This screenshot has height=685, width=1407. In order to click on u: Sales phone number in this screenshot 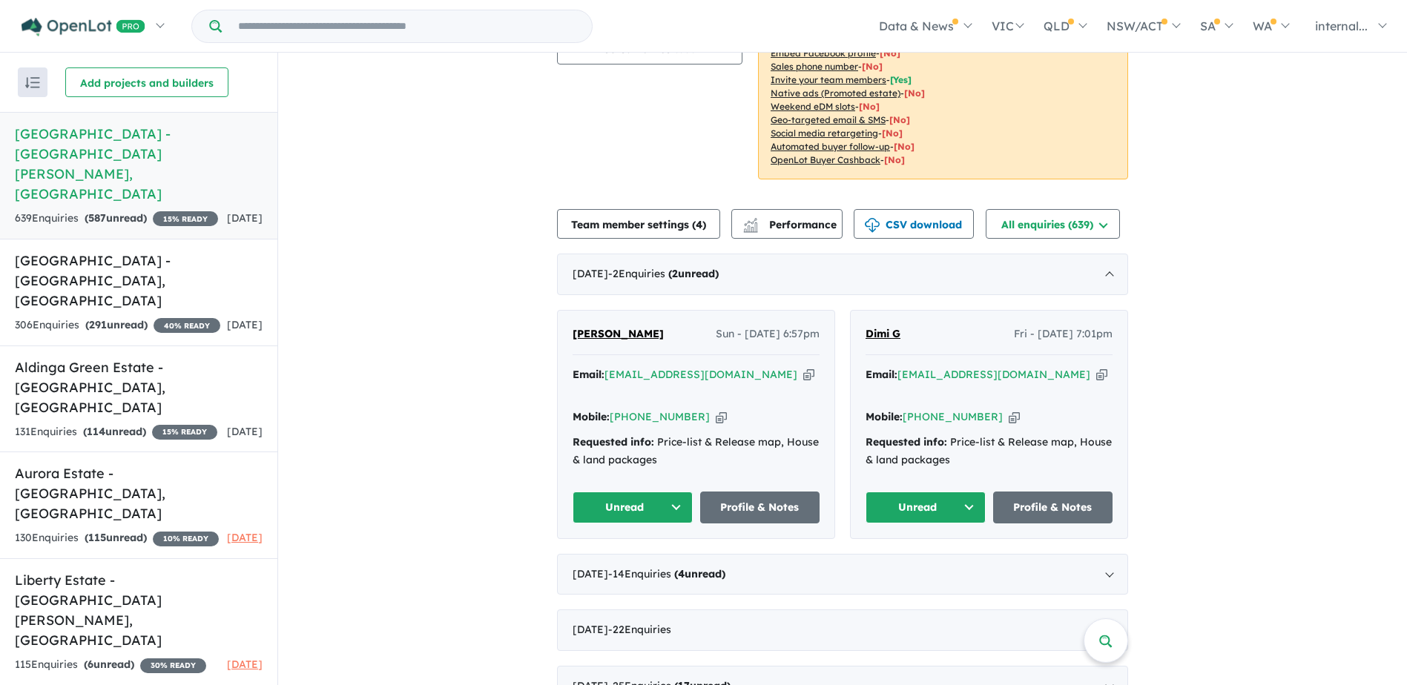, I will do `click(814, 66)`.